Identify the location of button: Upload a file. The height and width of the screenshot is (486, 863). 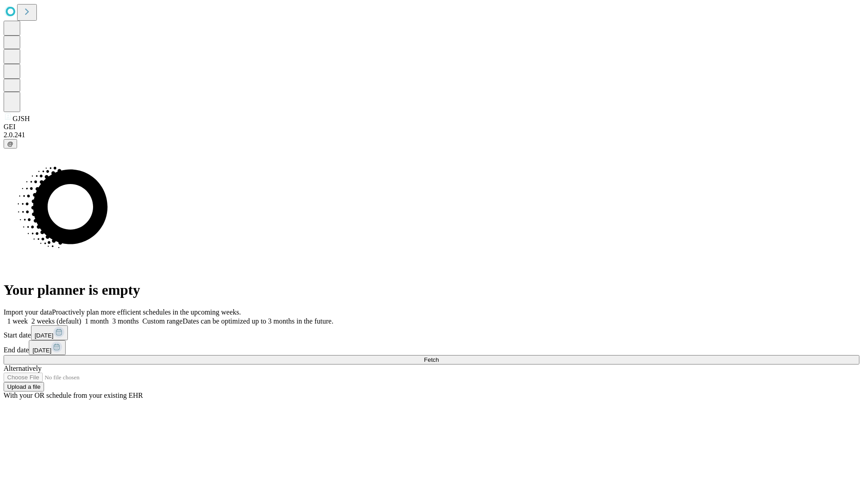
(24, 386).